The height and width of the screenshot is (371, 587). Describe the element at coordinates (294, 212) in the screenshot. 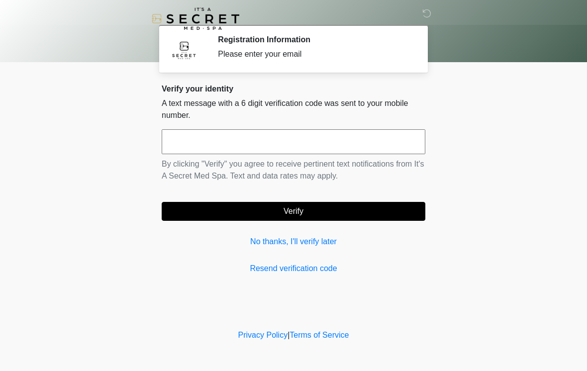

I see `button: Verify` at that location.